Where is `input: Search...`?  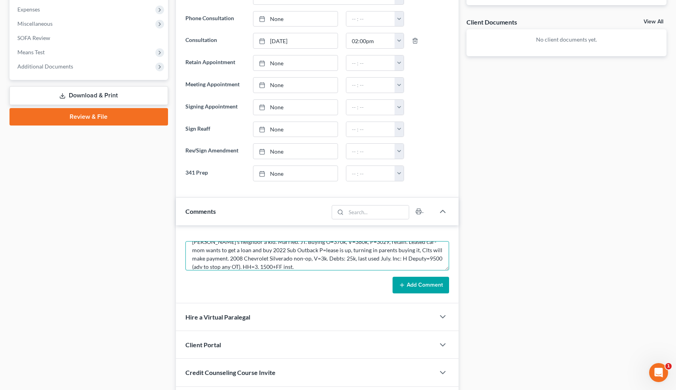
input: Search... is located at coordinates (378, 212).